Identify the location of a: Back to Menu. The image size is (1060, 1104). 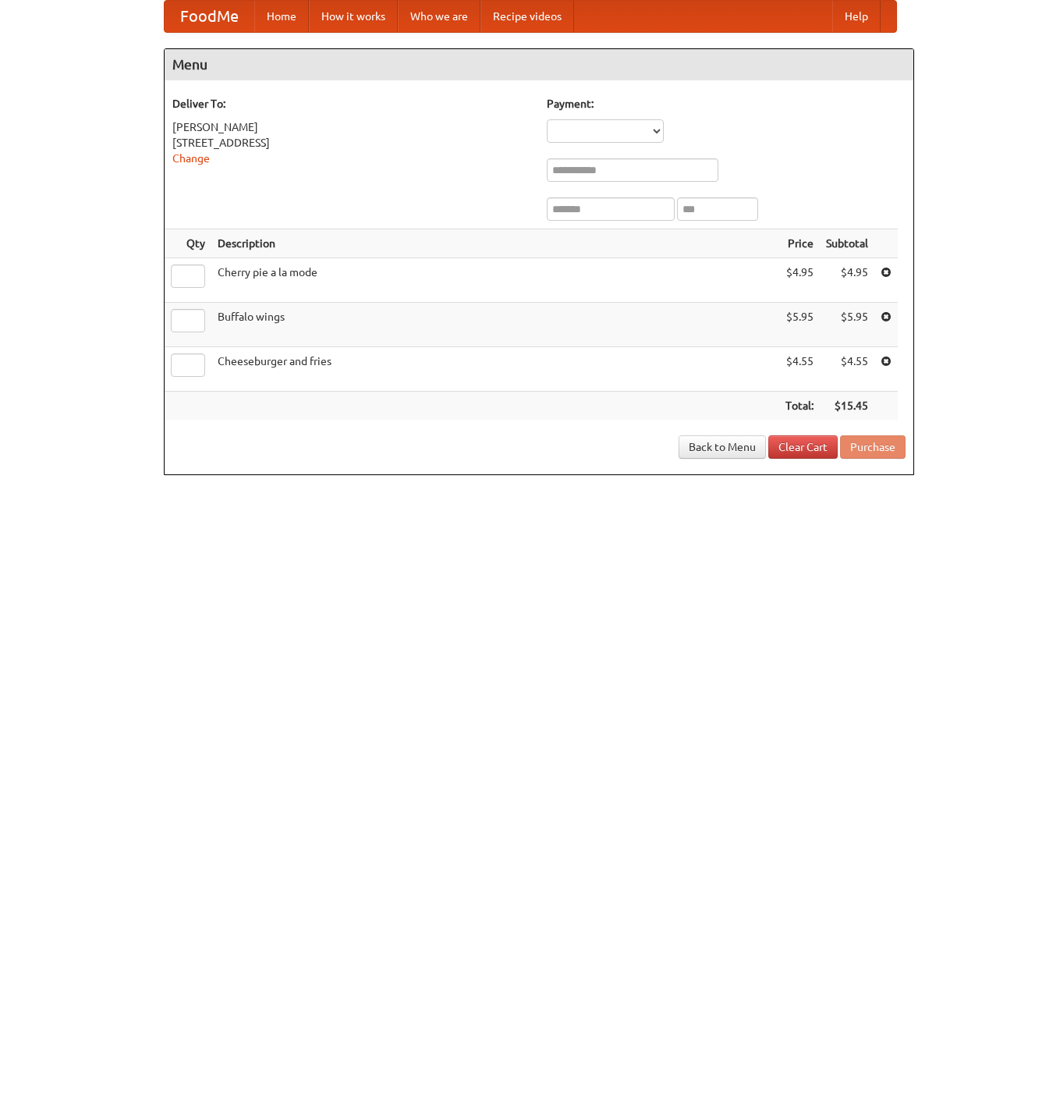
(722, 447).